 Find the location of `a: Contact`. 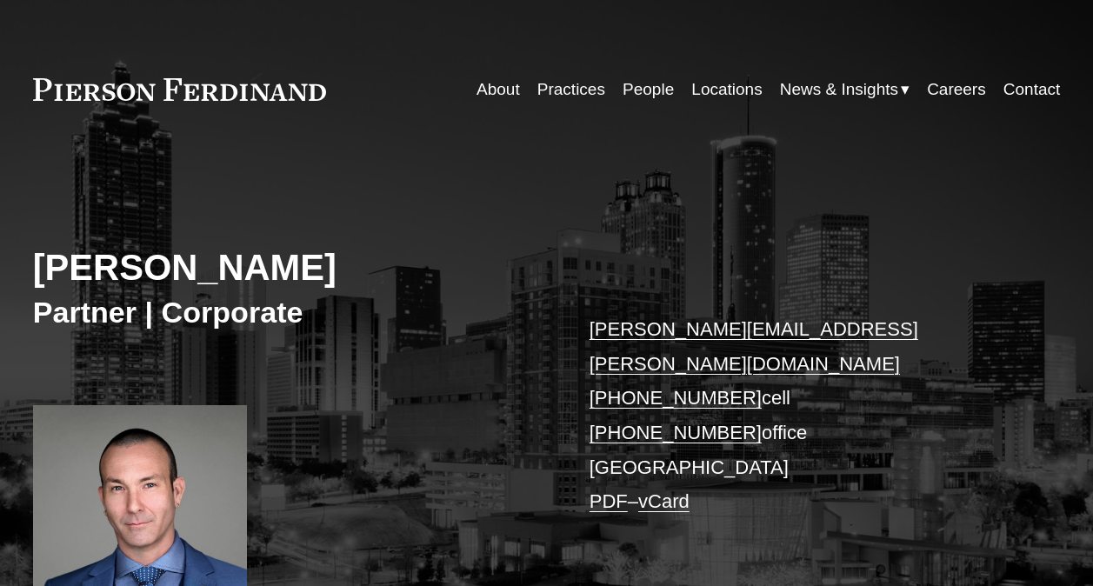

a: Contact is located at coordinates (1032, 90).